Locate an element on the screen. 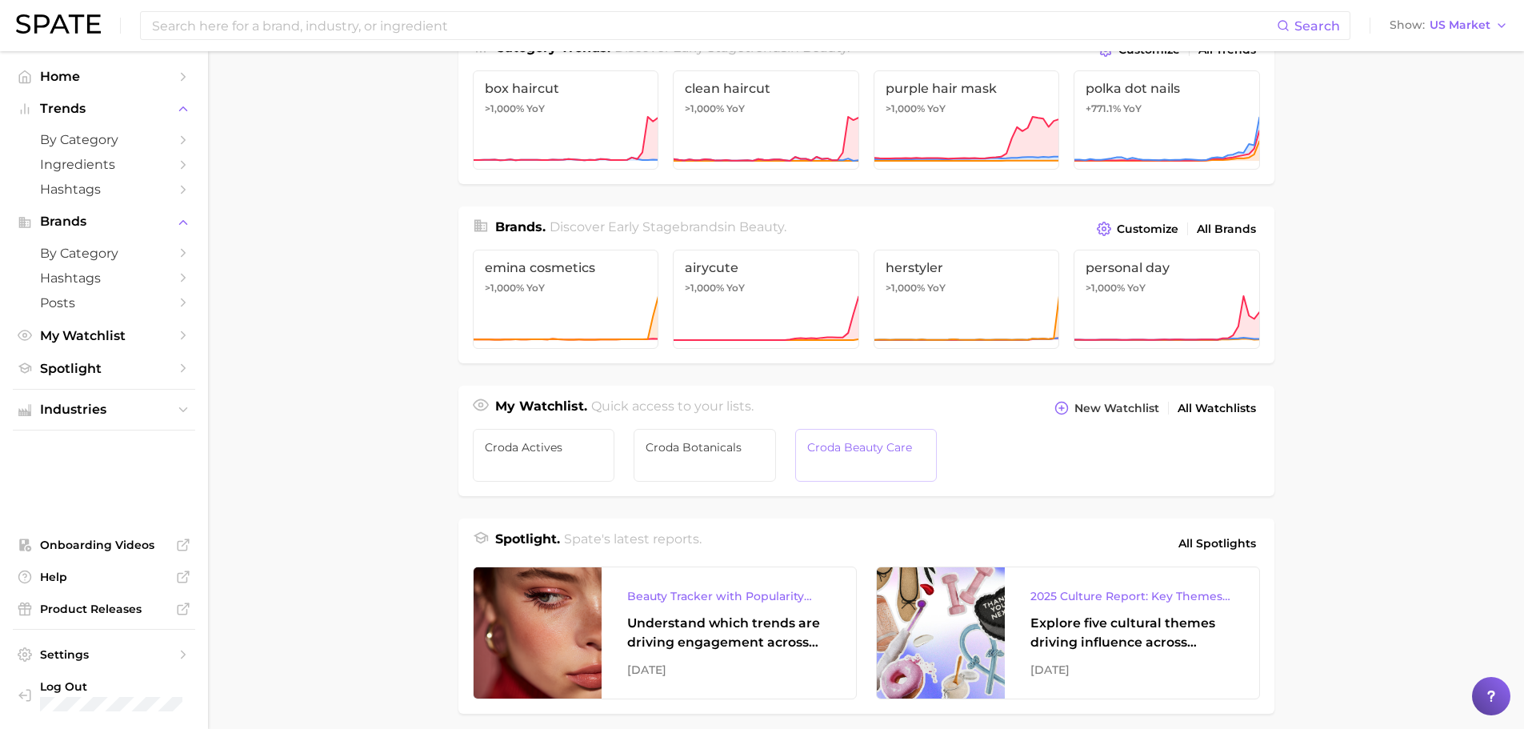  a: polka dot nails+771.1% YoY is located at coordinates (1166, 120).